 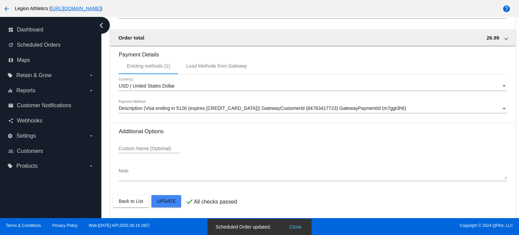 I want to click on i: email, so click(x=11, y=105).